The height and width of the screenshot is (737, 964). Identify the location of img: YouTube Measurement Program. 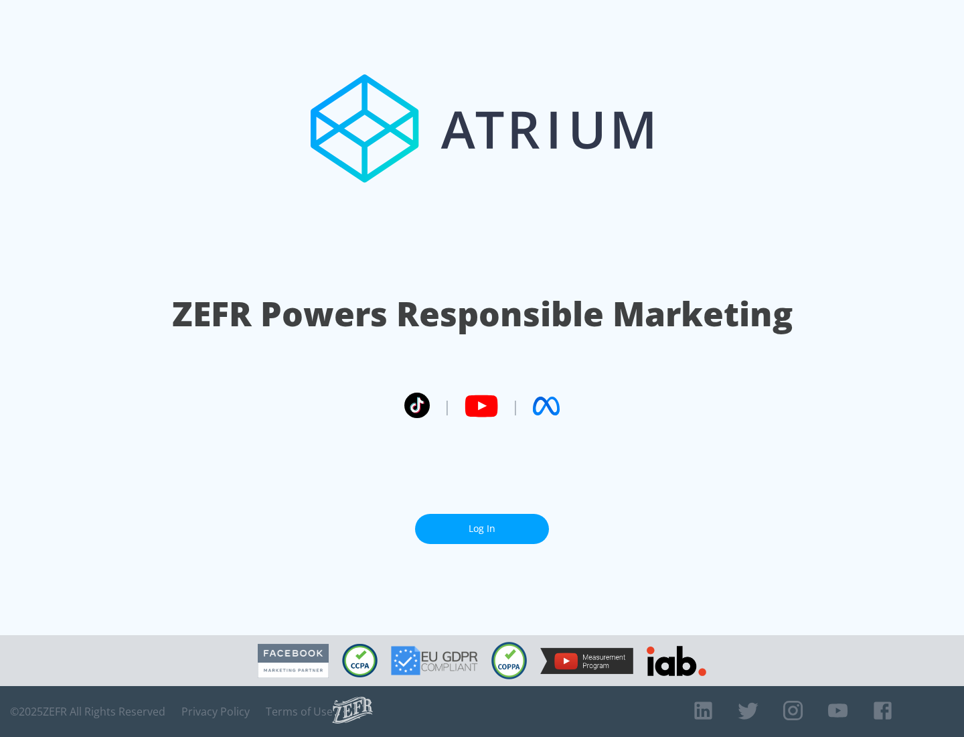
(587, 660).